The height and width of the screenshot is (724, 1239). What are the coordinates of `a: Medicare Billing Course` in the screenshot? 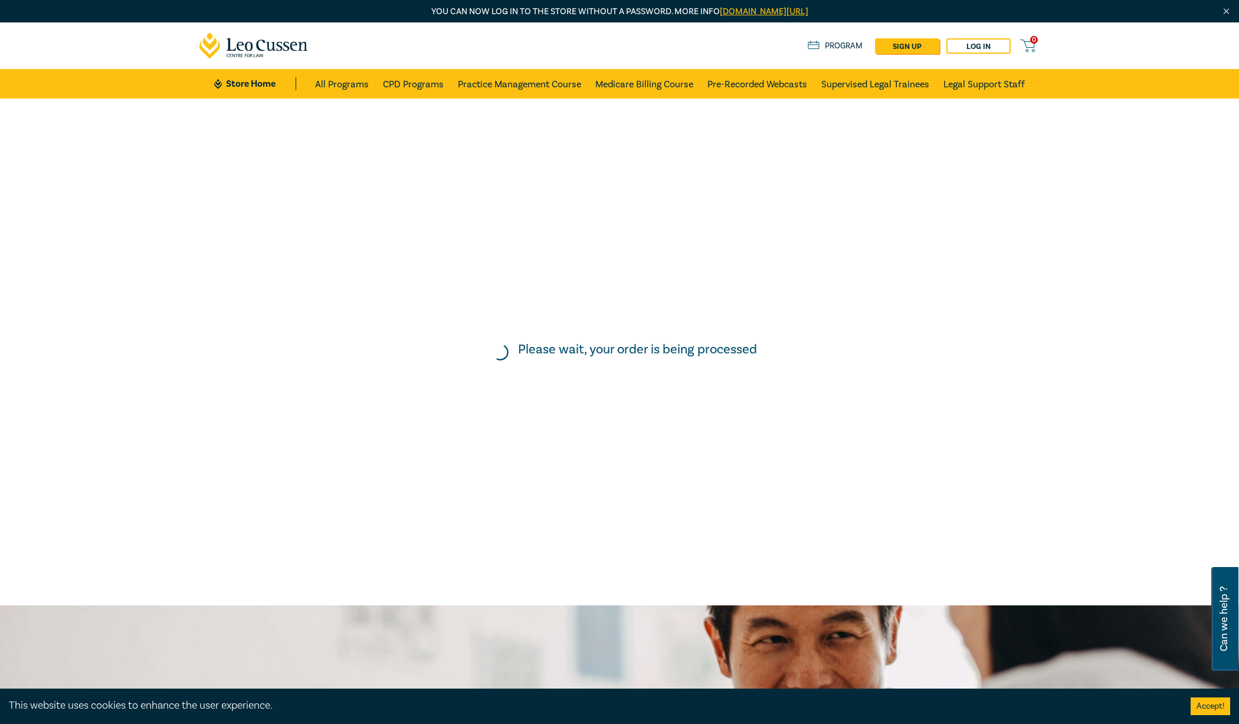 It's located at (644, 84).